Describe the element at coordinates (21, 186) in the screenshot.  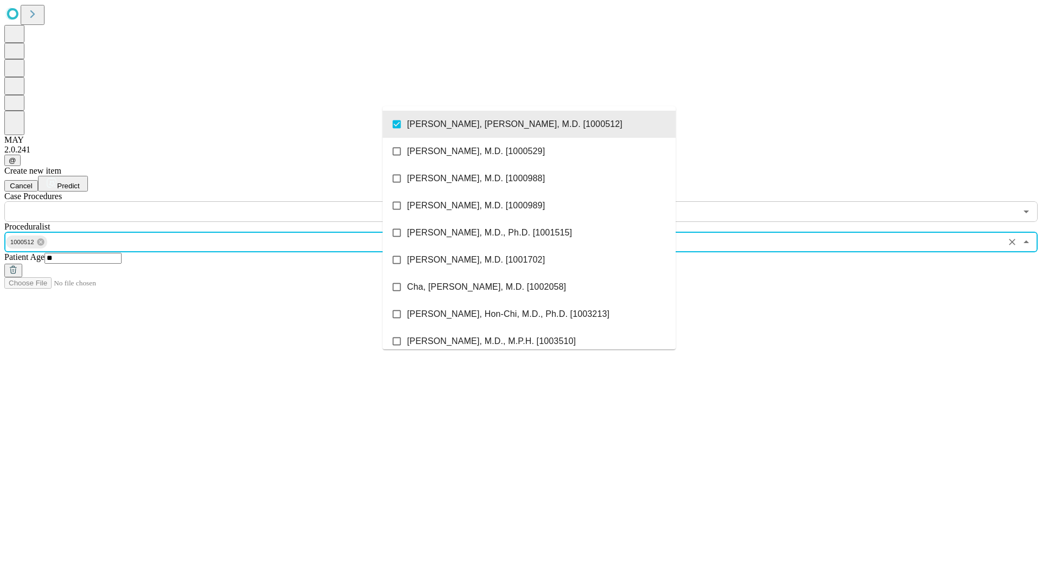
I see `button: Cancel` at that location.